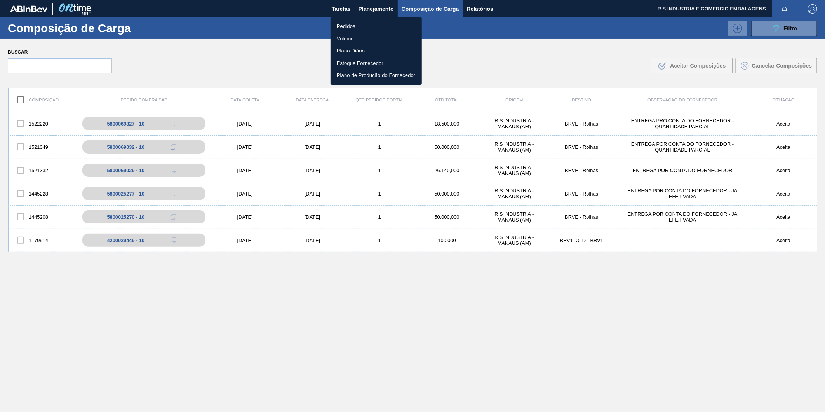 Image resolution: width=825 pixels, height=412 pixels. Describe the element at coordinates (376, 39) in the screenshot. I see `li: Volume` at that location.